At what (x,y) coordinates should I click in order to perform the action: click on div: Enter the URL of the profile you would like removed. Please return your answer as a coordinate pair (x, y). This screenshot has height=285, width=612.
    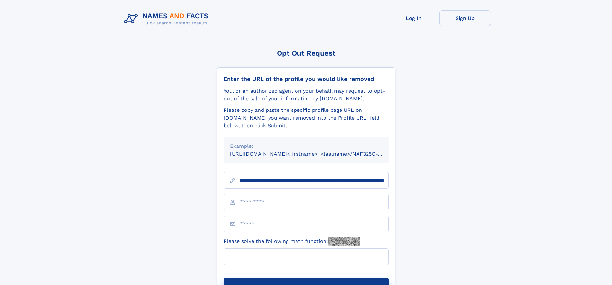
    Looking at the image, I should click on (306, 79).